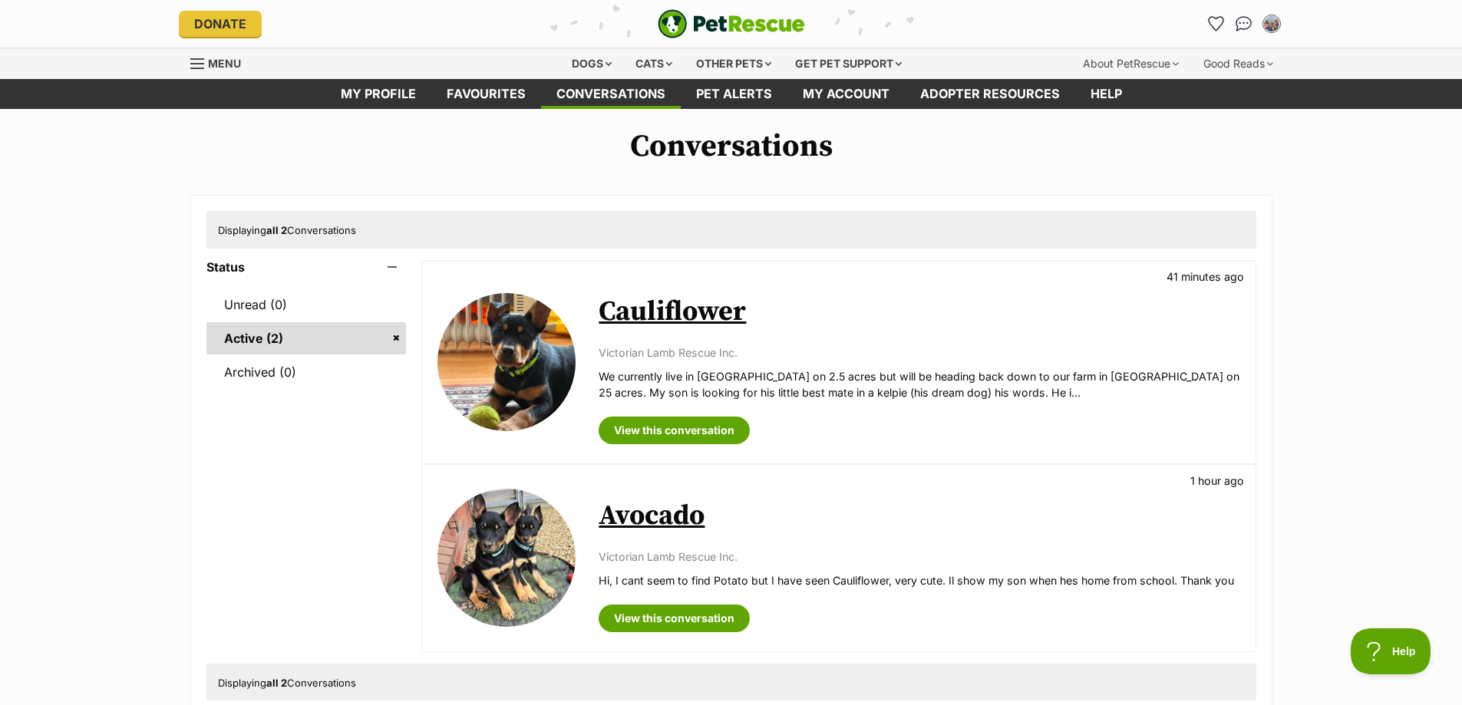 This screenshot has height=705, width=1462. Describe the element at coordinates (306, 305) in the screenshot. I see `a: Unread (0)` at that location.